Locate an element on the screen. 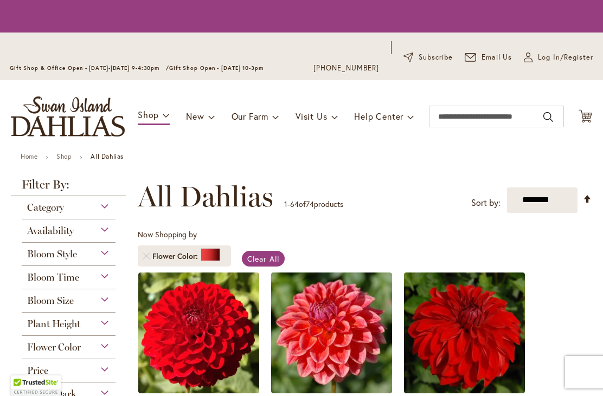  img: ALI OOP is located at coordinates (198, 333).